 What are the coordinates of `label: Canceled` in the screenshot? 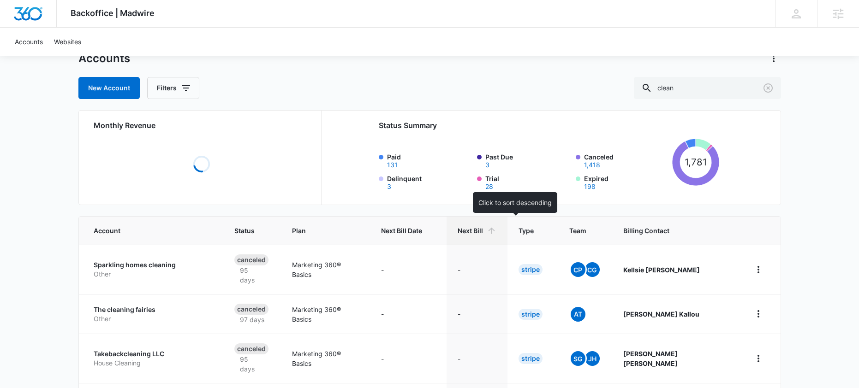 It's located at (626, 160).